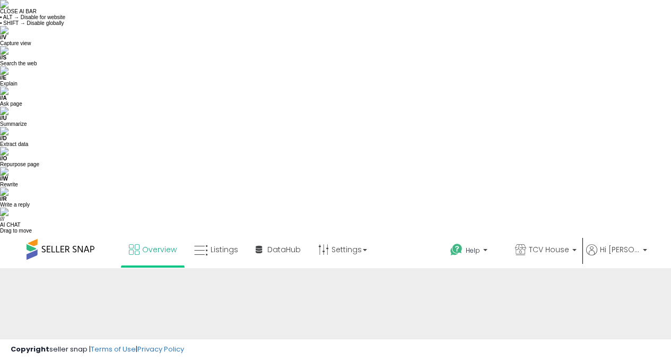 This screenshot has width=671, height=360. Describe the element at coordinates (549, 249) in the screenshot. I see `span: TCV House` at that location.